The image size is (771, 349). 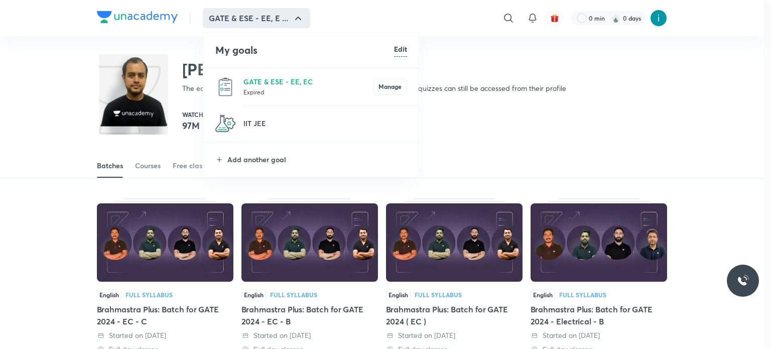 What do you see at coordinates (317, 159) in the screenshot?
I see `p: Add another goal` at bounding box center [317, 159].